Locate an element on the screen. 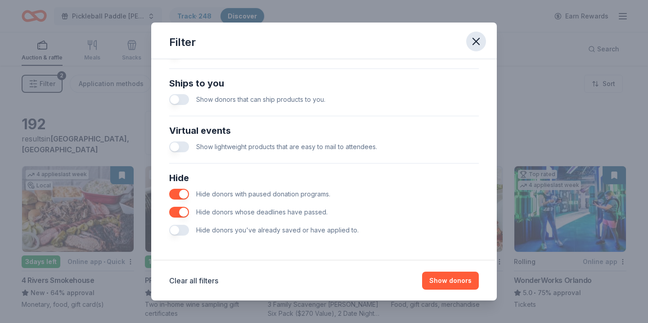 This screenshot has width=648, height=323. div: Filter is located at coordinates (182, 42).